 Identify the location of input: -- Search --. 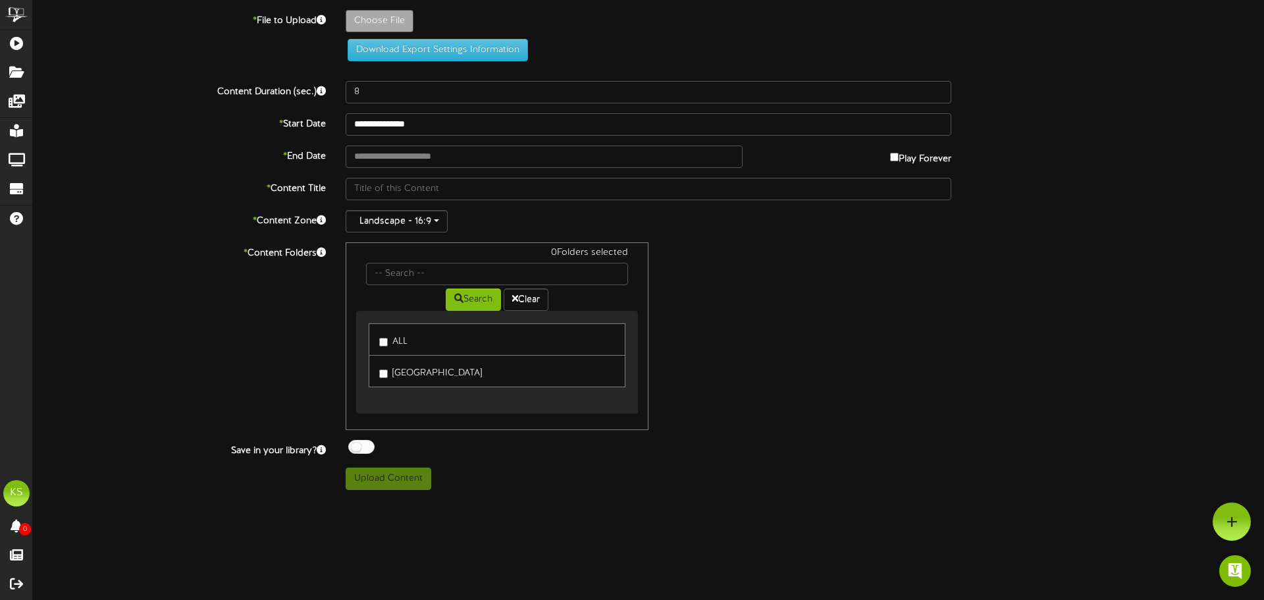
(497, 274).